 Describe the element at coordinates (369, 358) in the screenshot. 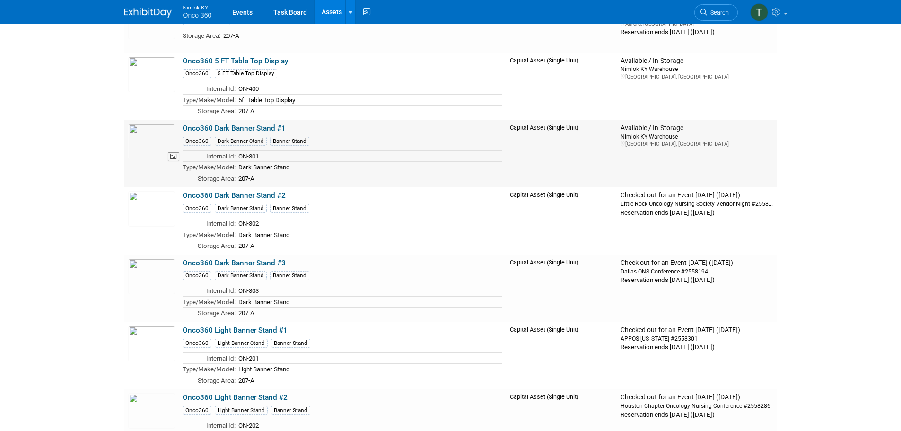

I see `td: ON-201` at that location.